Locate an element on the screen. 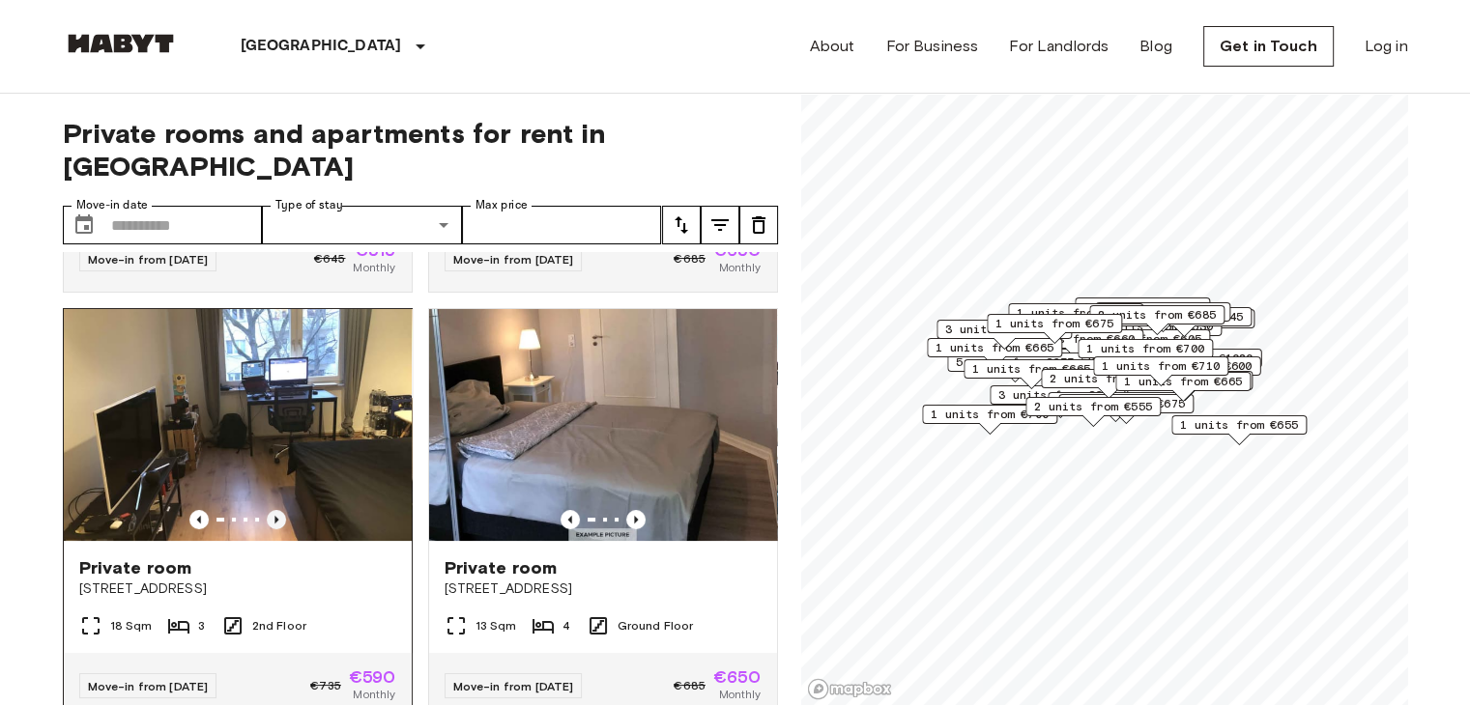  span: Ground Floor is located at coordinates (655, 626).